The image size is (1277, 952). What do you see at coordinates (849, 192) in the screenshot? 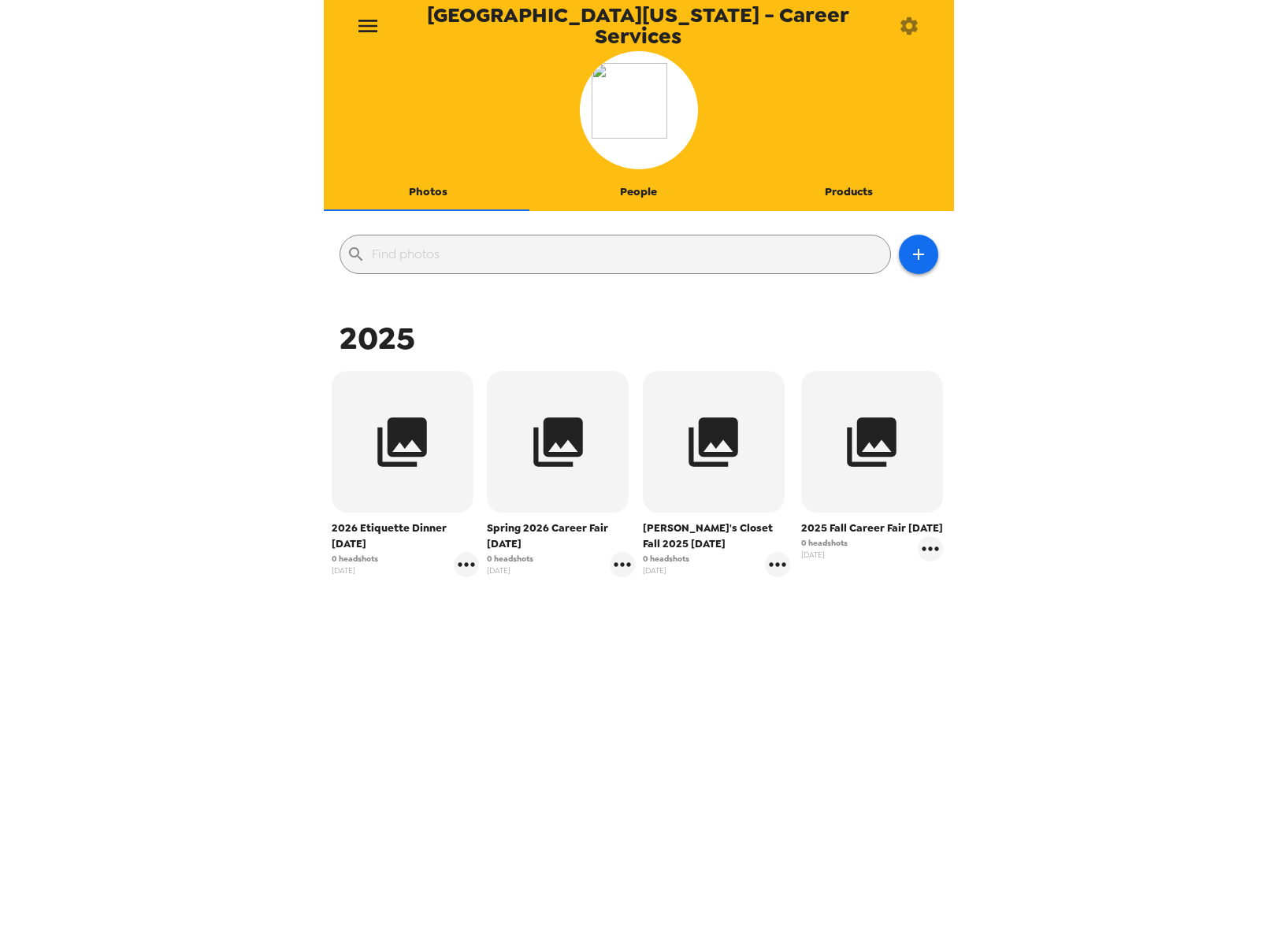
I see `button: Products` at bounding box center [849, 192].